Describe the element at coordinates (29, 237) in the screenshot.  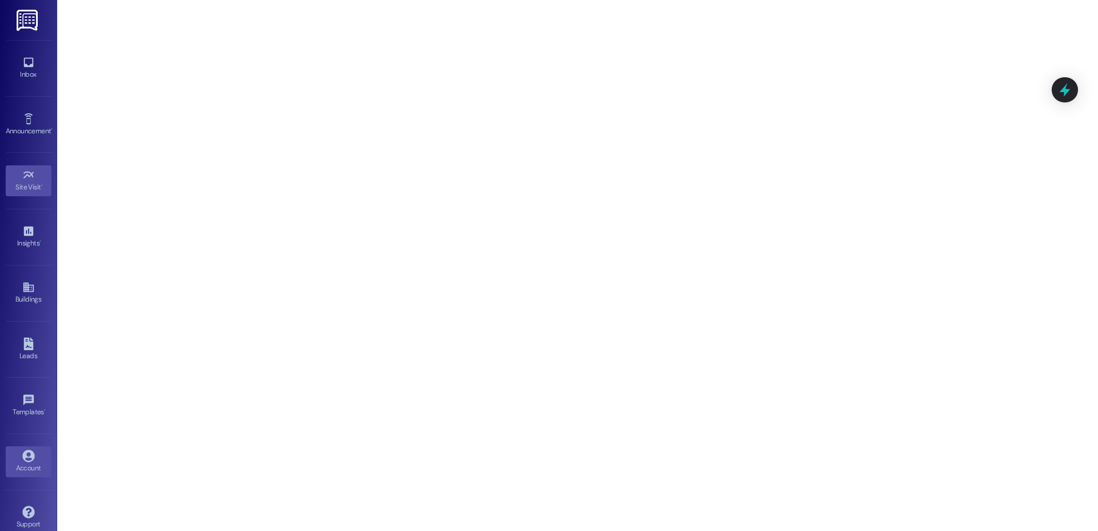
I see `a: Insights •` at that location.